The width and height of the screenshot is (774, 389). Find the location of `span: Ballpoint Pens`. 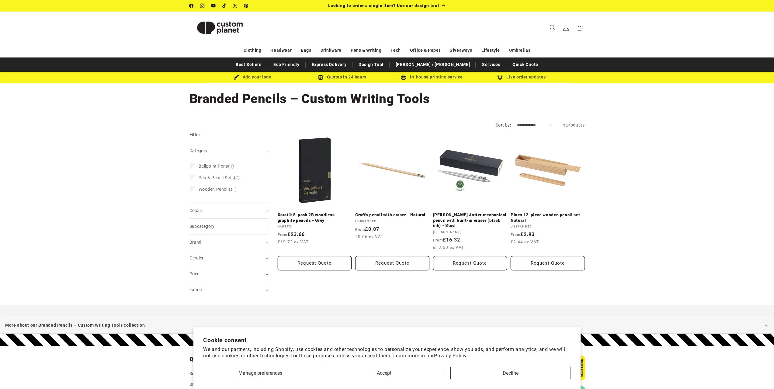

span: Ballpoint Pens is located at coordinates (213, 166).